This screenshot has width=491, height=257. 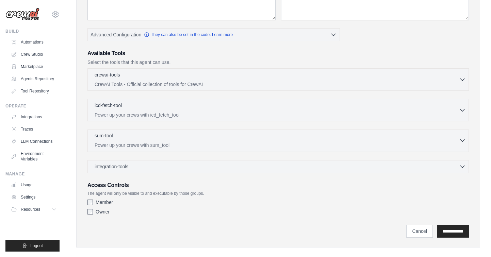 What do you see at coordinates (34, 129) in the screenshot?
I see `a: Traces` at bounding box center [34, 129].